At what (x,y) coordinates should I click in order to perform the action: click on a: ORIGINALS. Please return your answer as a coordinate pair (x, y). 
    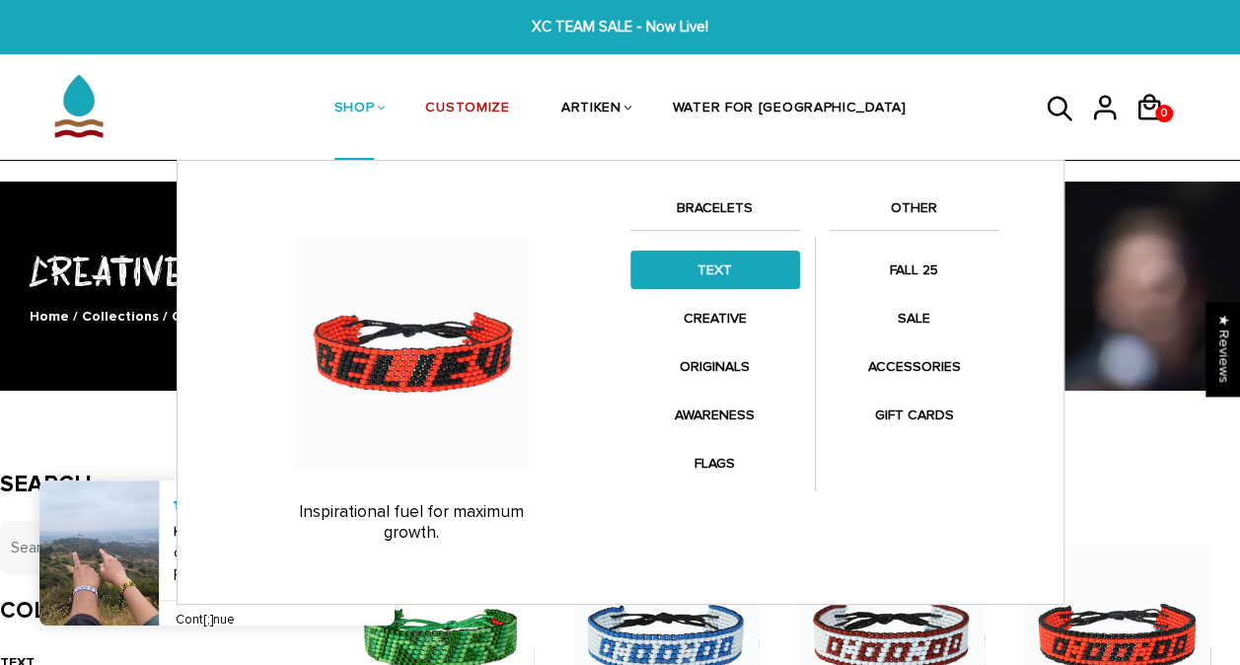
    Looking at the image, I should click on (715, 366).